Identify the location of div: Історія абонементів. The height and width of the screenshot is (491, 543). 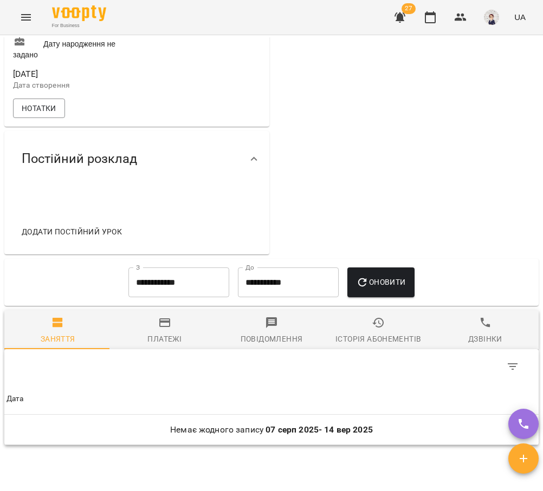
(378, 339).